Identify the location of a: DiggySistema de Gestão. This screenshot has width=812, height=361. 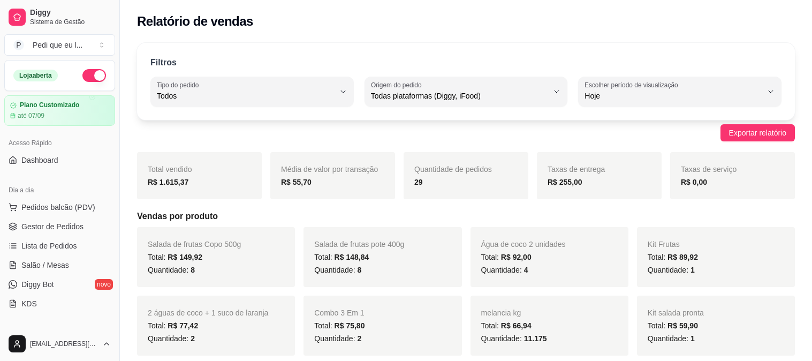
(59, 17).